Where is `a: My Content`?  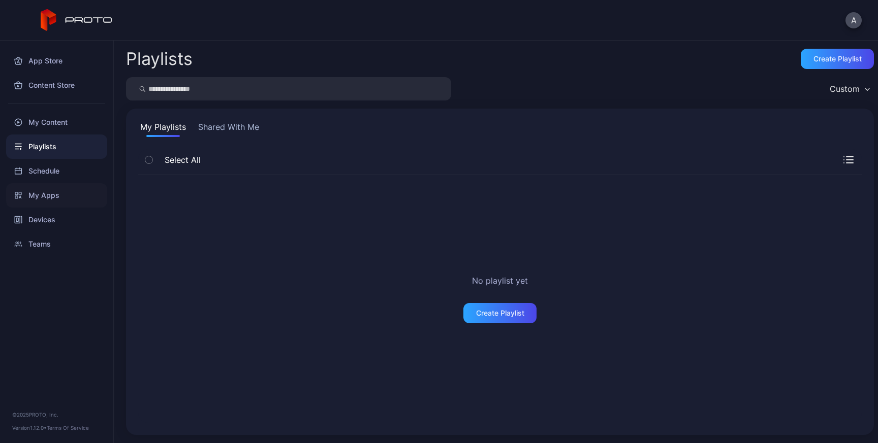 a: My Content is located at coordinates (56, 122).